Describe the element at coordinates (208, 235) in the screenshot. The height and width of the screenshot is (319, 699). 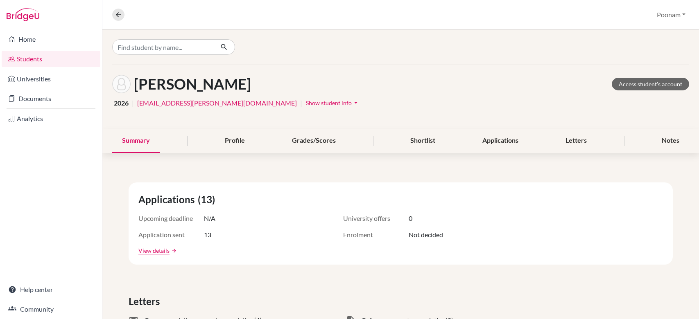
I see `span: 13` at that location.